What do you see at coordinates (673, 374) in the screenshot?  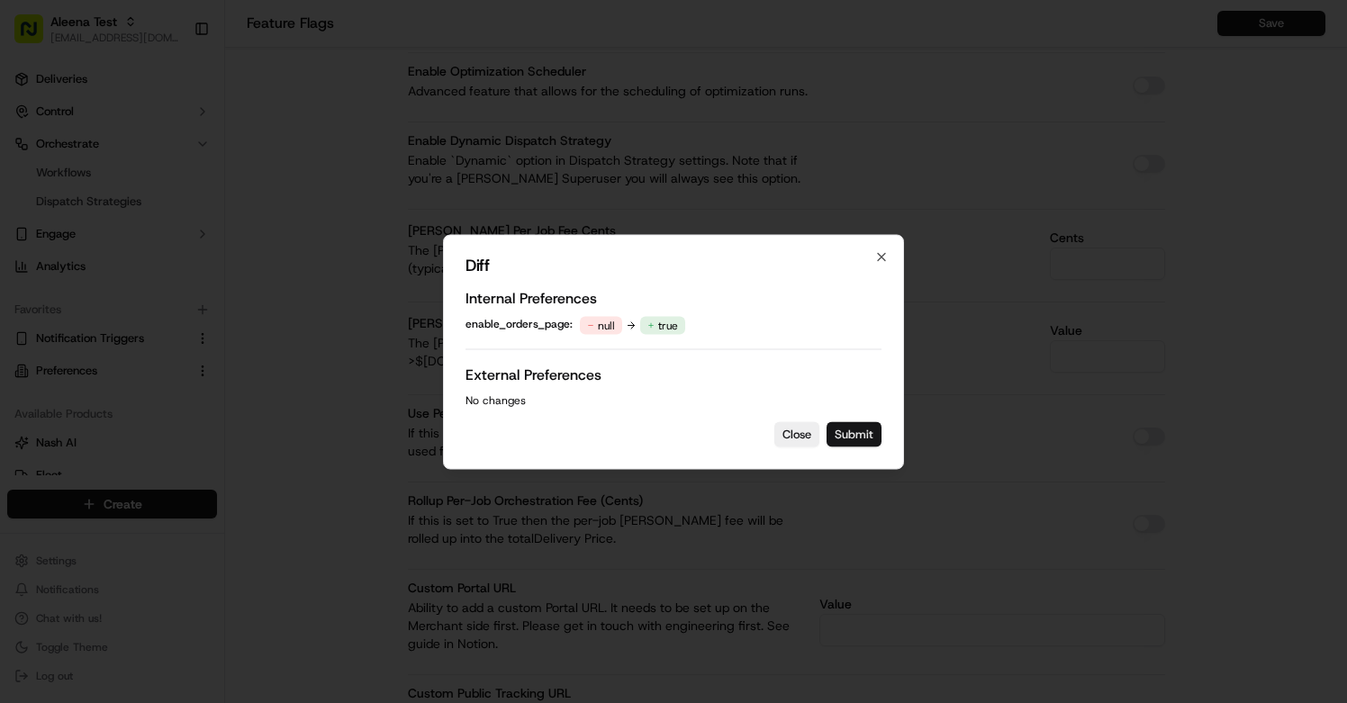 I see `h3: External Preferences` at bounding box center [673, 374].